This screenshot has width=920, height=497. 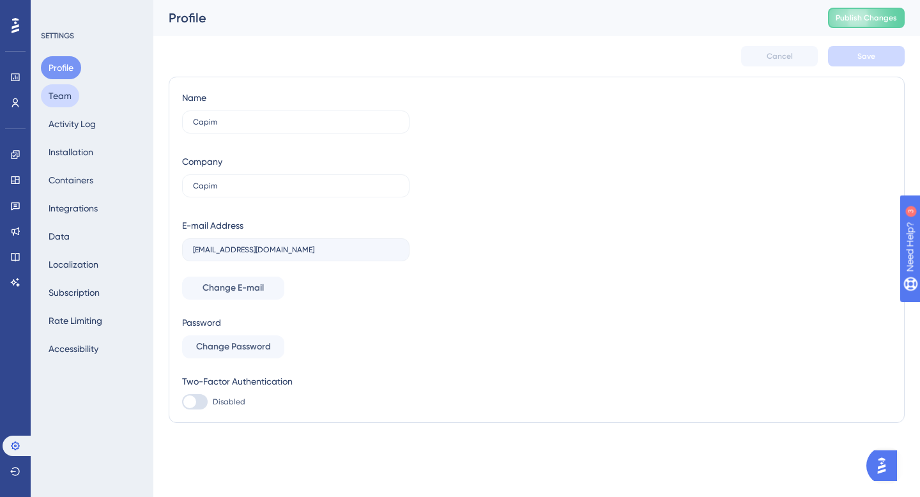 I want to click on div: Profile, so click(x=483, y=18).